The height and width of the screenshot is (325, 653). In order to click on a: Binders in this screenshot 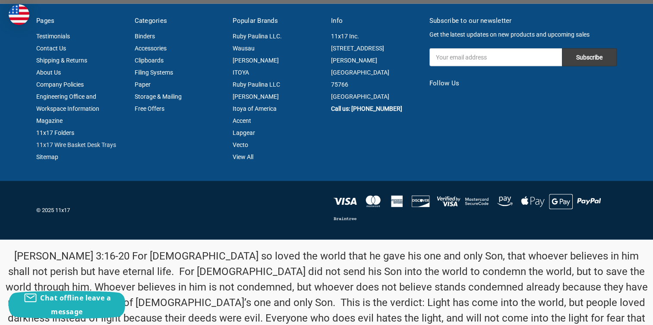, I will do `click(145, 36)`.